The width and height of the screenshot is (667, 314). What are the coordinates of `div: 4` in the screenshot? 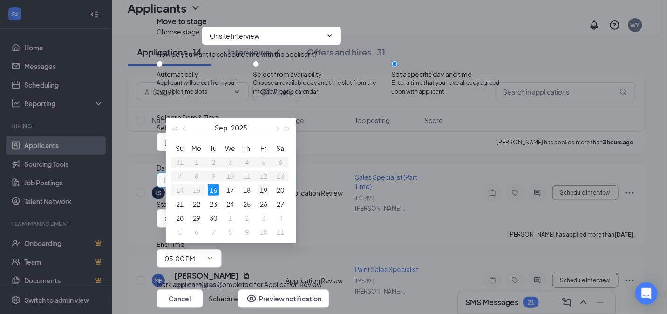 It's located at (280, 218).